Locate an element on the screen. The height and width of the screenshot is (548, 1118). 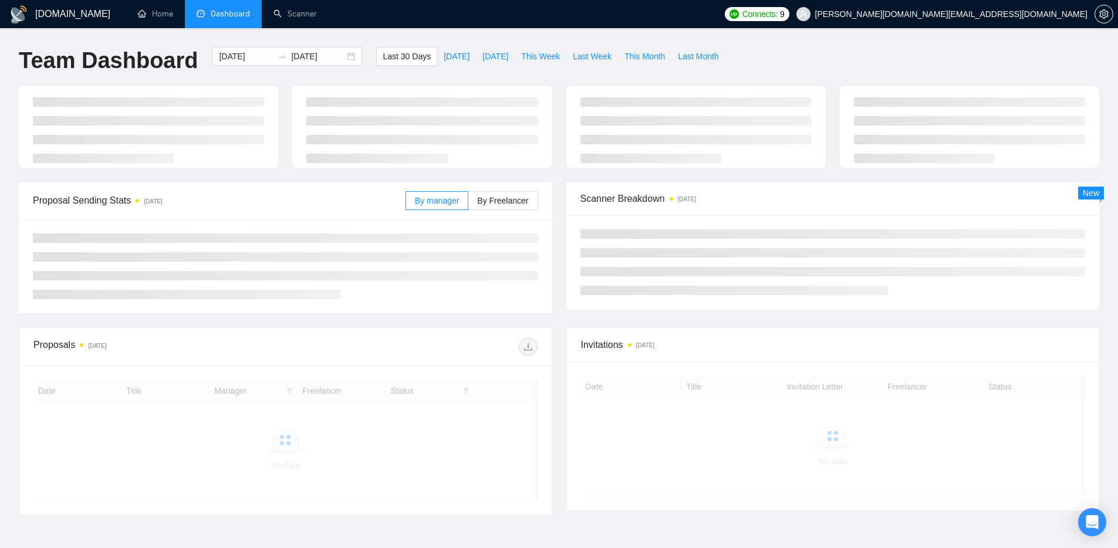
a: homeHome is located at coordinates (156, 13).